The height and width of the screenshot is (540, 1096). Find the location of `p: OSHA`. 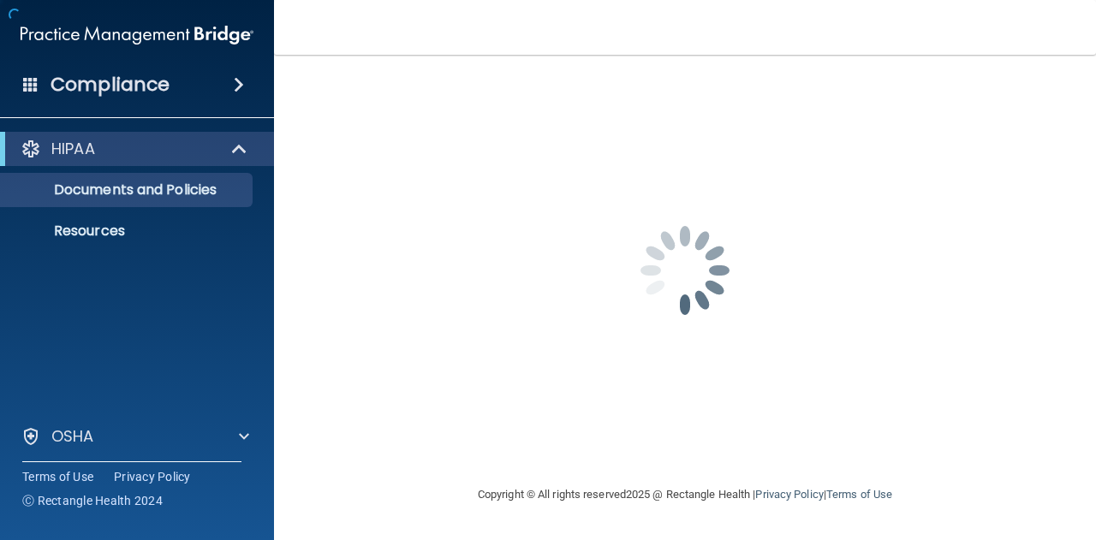

p: OSHA is located at coordinates (73, 437).